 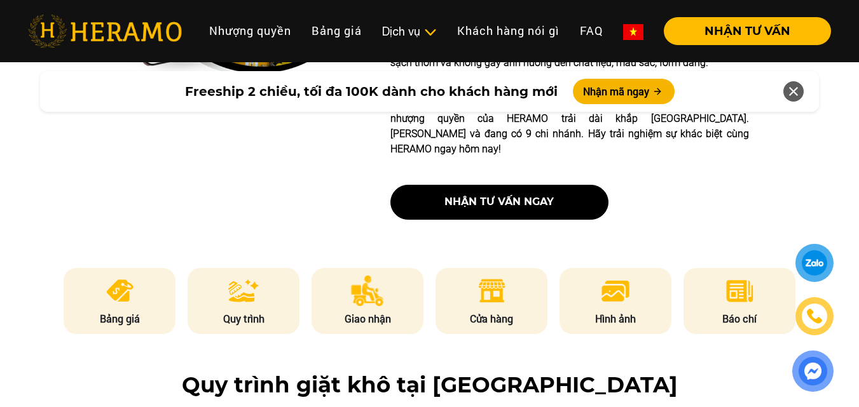 I want to click on img: phone-icon, so click(x=814, y=316).